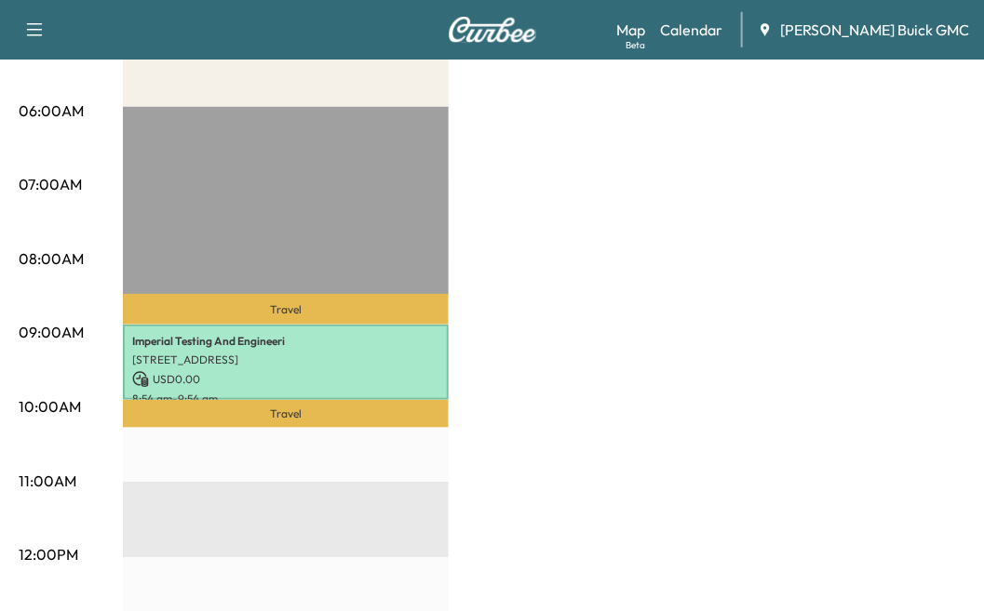 Image resolution: width=984 pixels, height=611 pixels. What do you see at coordinates (286, 380) in the screenshot?
I see `p: USD 0.00` at bounding box center [286, 380].